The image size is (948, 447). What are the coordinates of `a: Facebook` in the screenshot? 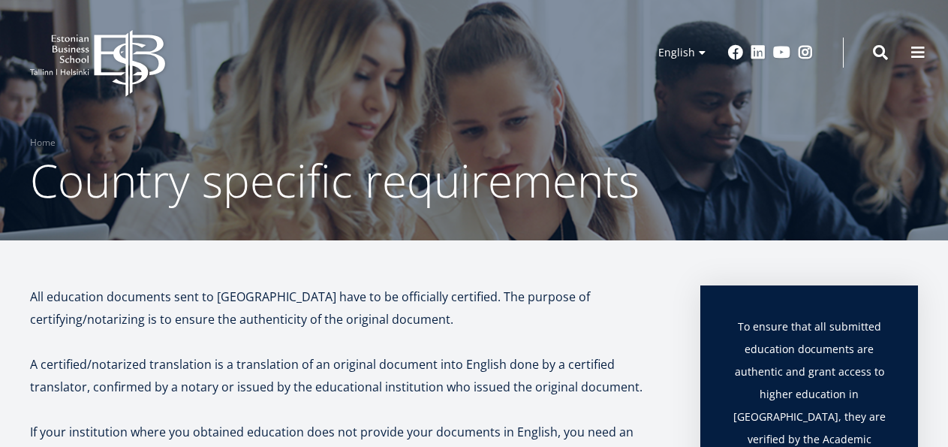 It's located at (736, 53).